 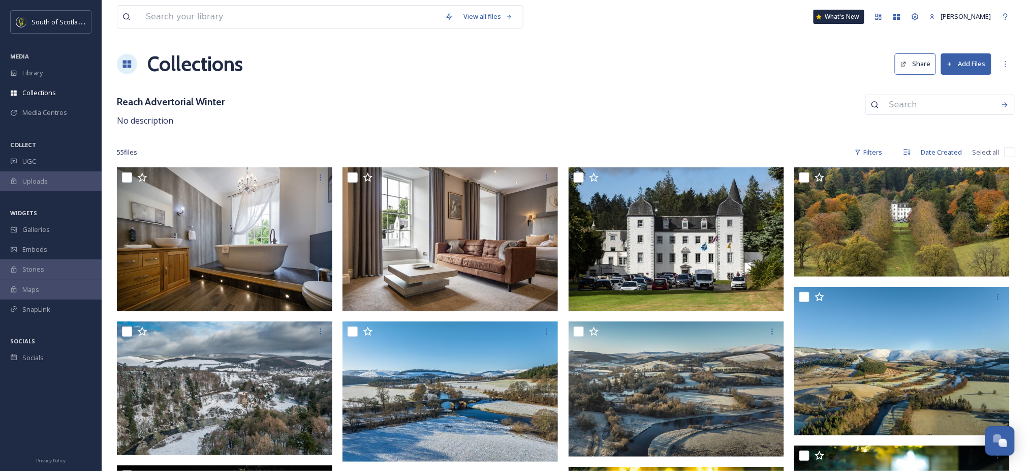 What do you see at coordinates (51, 460) in the screenshot?
I see `a: Privacy Policy` at bounding box center [51, 460].